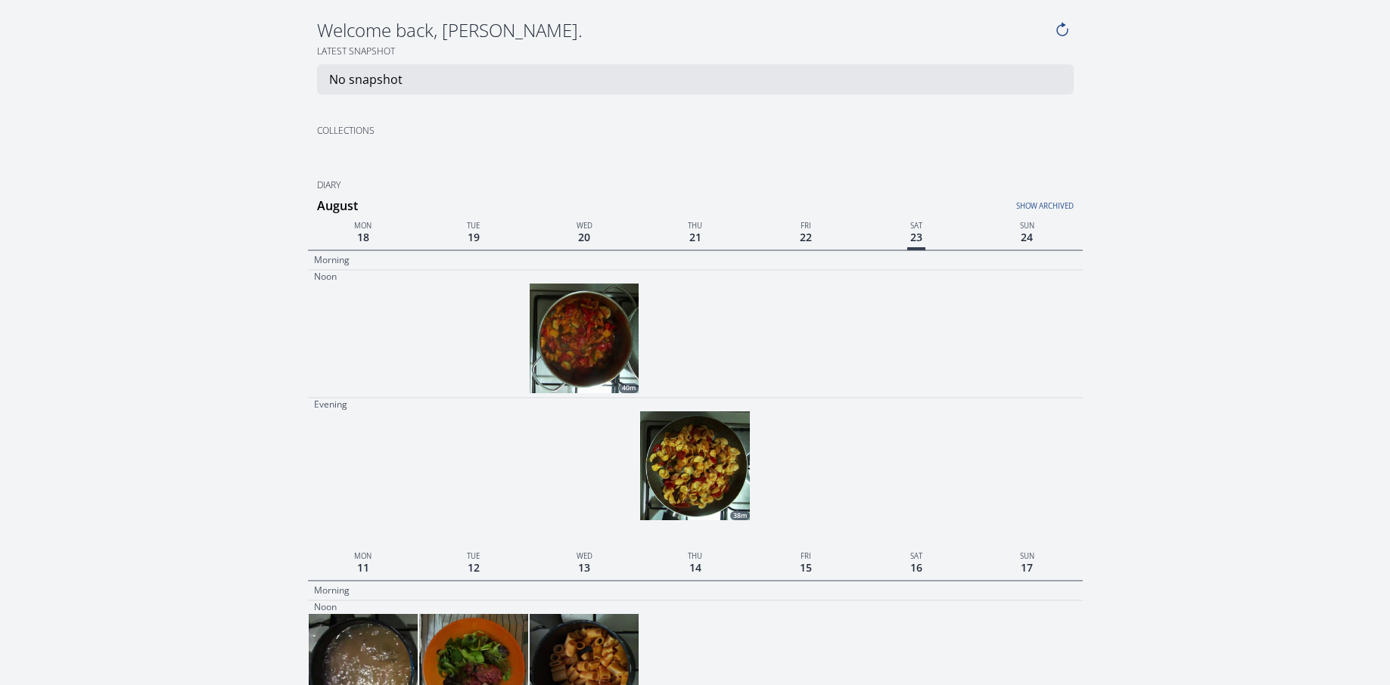  Describe the element at coordinates (1027, 237) in the screenshot. I see `span: 24` at that location.